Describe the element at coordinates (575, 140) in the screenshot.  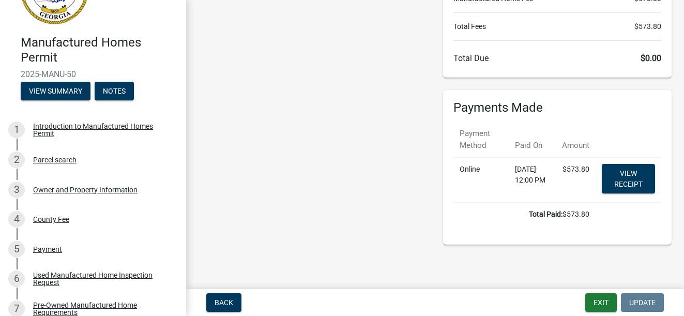
I see `th: Amount` at that location.